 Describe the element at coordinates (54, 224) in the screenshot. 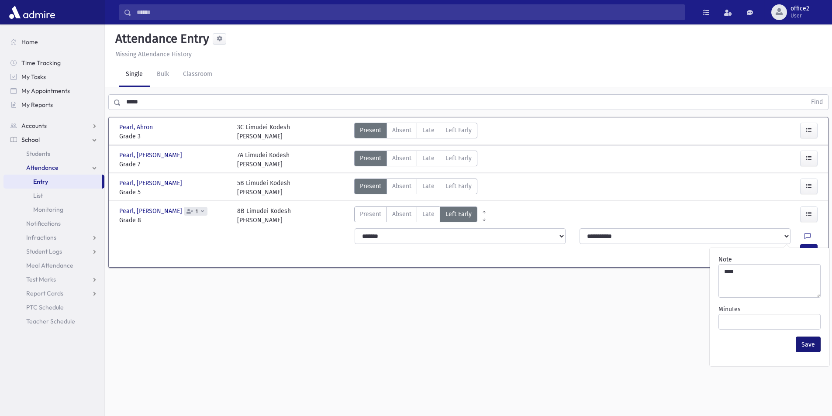

I see `a: Notifications` at that location.